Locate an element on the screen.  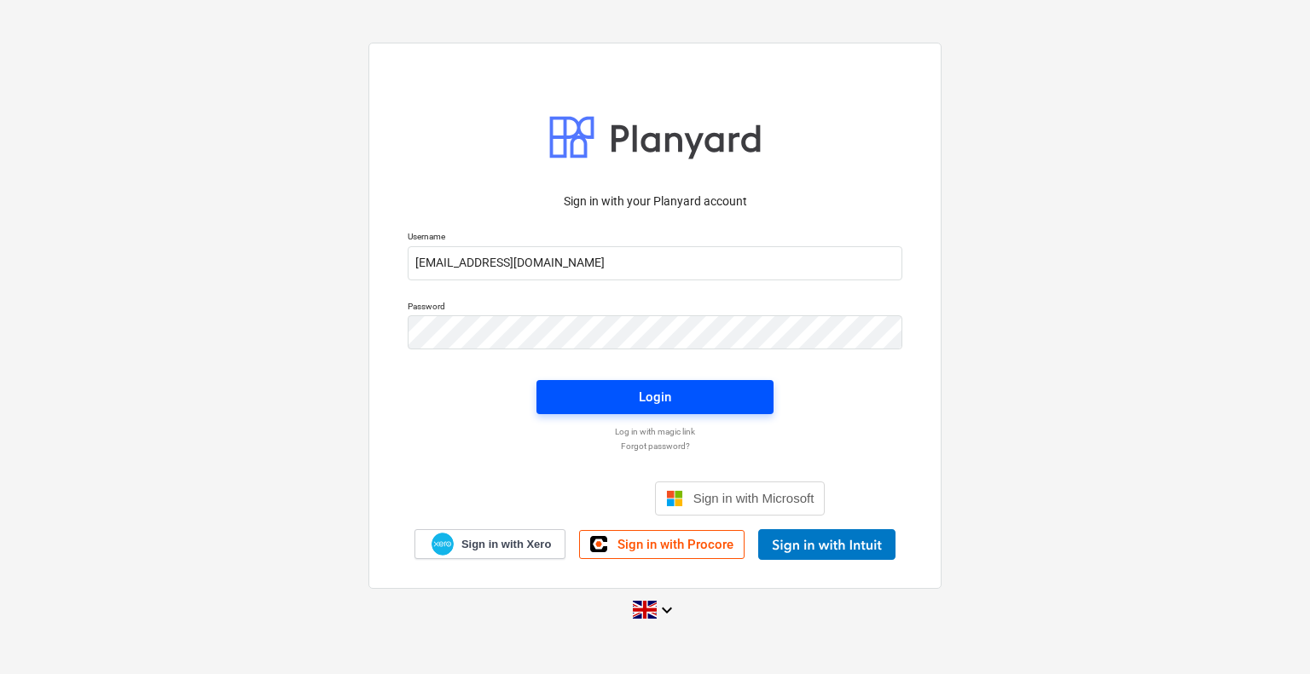
span: Sign in with Xero is located at coordinates (506, 545).